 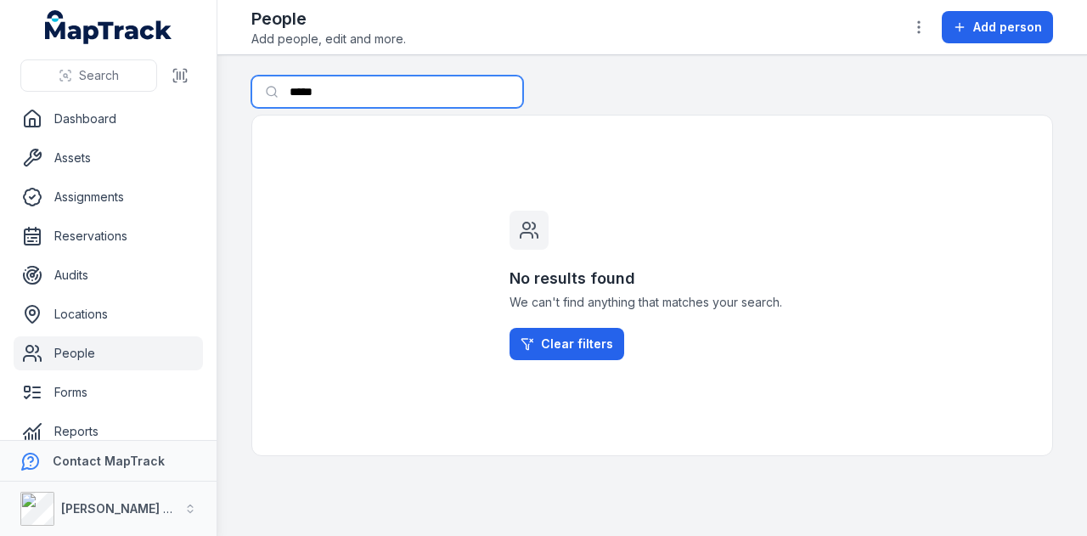 What do you see at coordinates (109, 460) in the screenshot?
I see `strong: Contact MapTrack` at bounding box center [109, 460].